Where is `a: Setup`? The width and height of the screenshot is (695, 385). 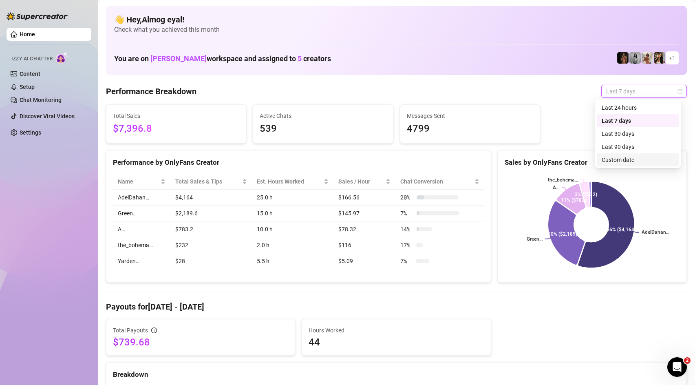
a: Setup is located at coordinates (27, 87).